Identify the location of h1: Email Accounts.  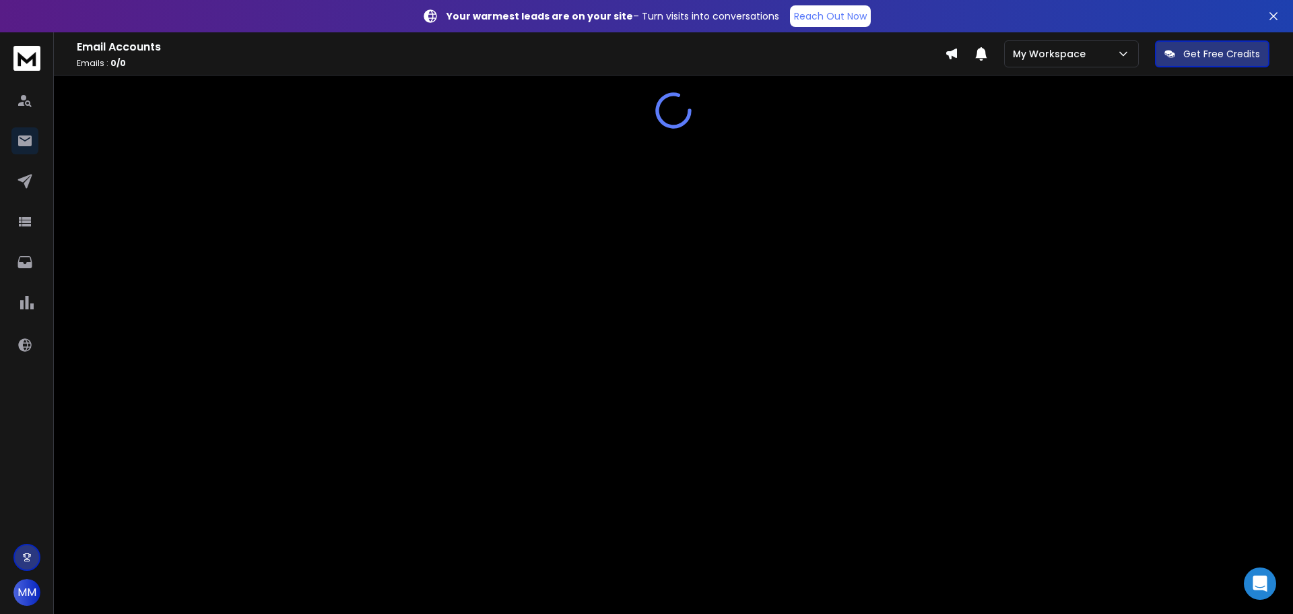
(511, 47).